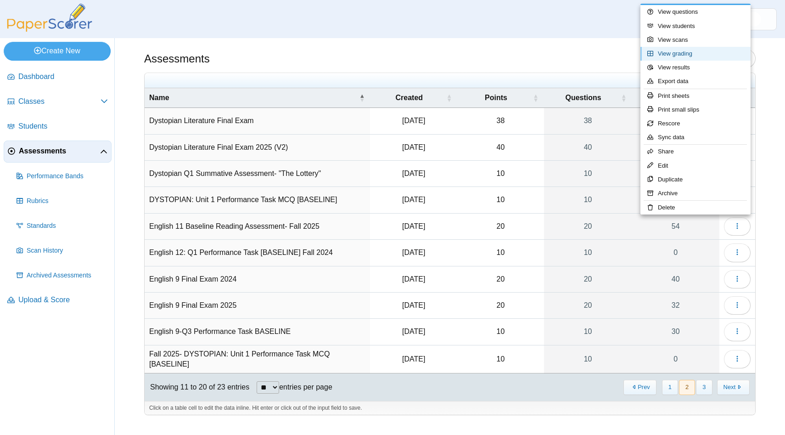 This screenshot has height=435, width=785. What do you see at coordinates (583, 97) in the screenshot?
I see `span: Questions` at bounding box center [583, 97].